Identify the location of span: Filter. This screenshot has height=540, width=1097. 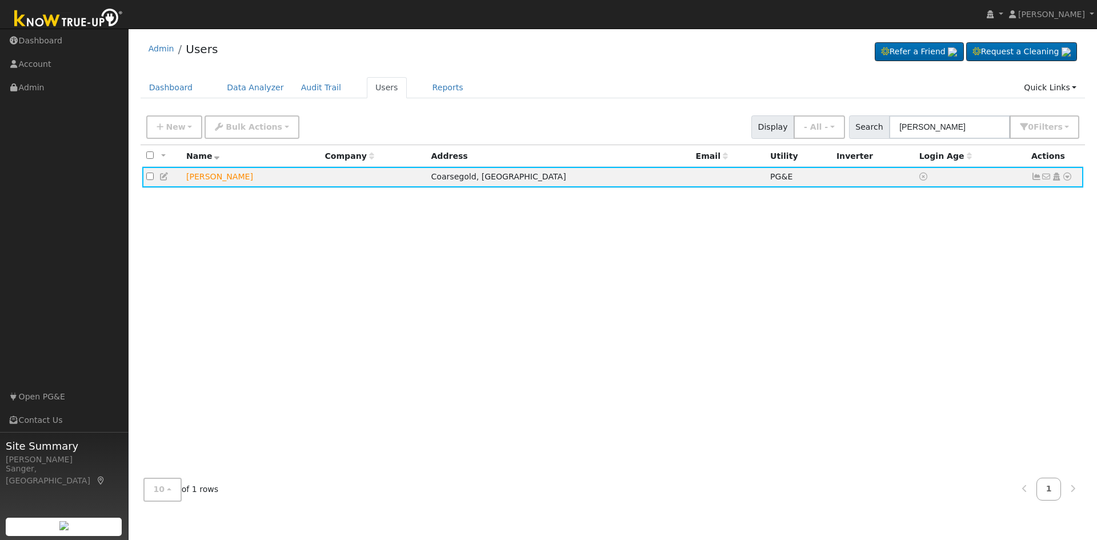
(1047, 127).